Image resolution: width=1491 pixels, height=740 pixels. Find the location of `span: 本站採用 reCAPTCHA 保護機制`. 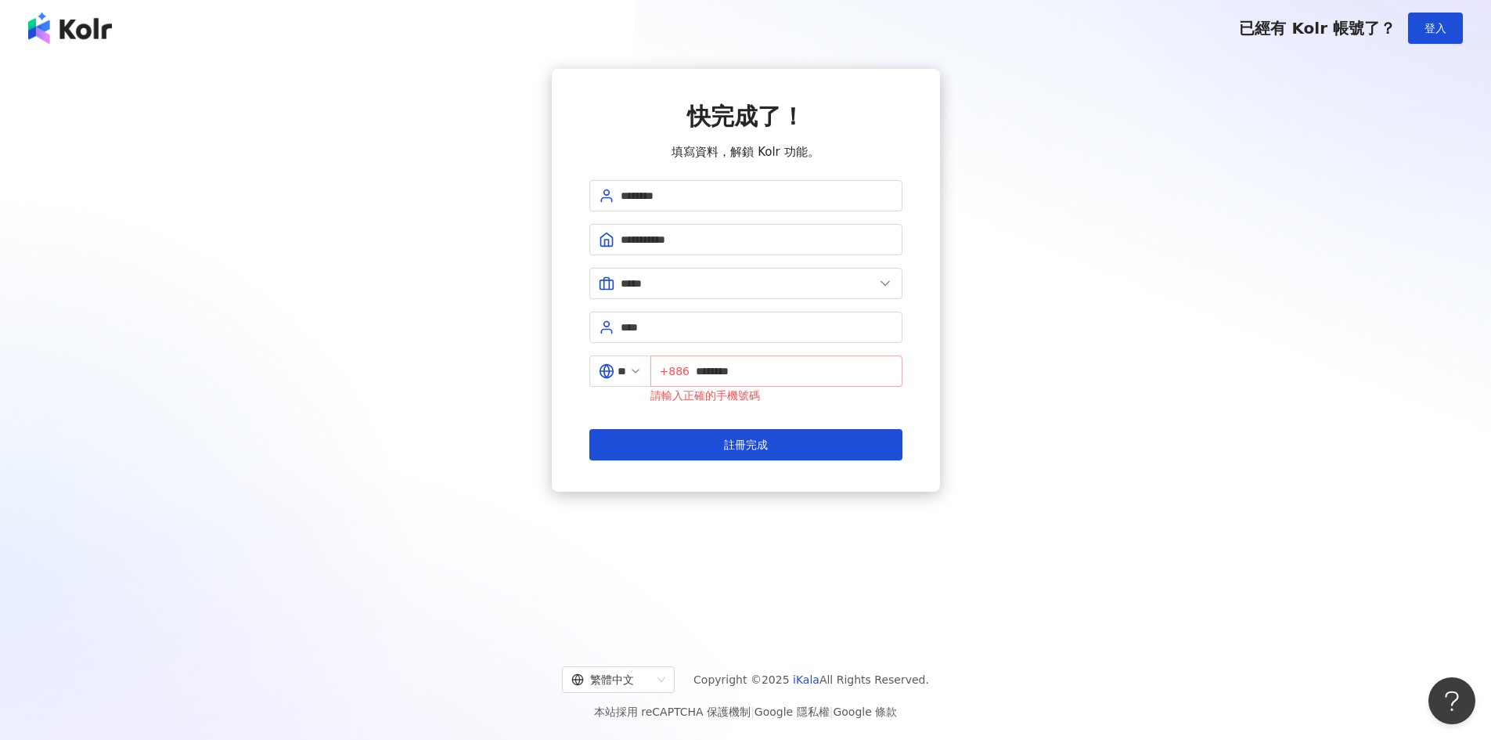

span: 本站採用 reCAPTCHA 保護機制 is located at coordinates (745, 712).